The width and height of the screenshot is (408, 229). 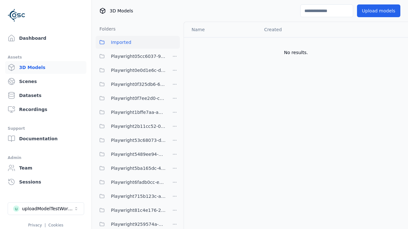 What do you see at coordinates (131, 98) in the screenshot?
I see `button: Playwright0f7ee2d0-cebf-4840-a756-5a7a26222786` at bounding box center [131, 98].